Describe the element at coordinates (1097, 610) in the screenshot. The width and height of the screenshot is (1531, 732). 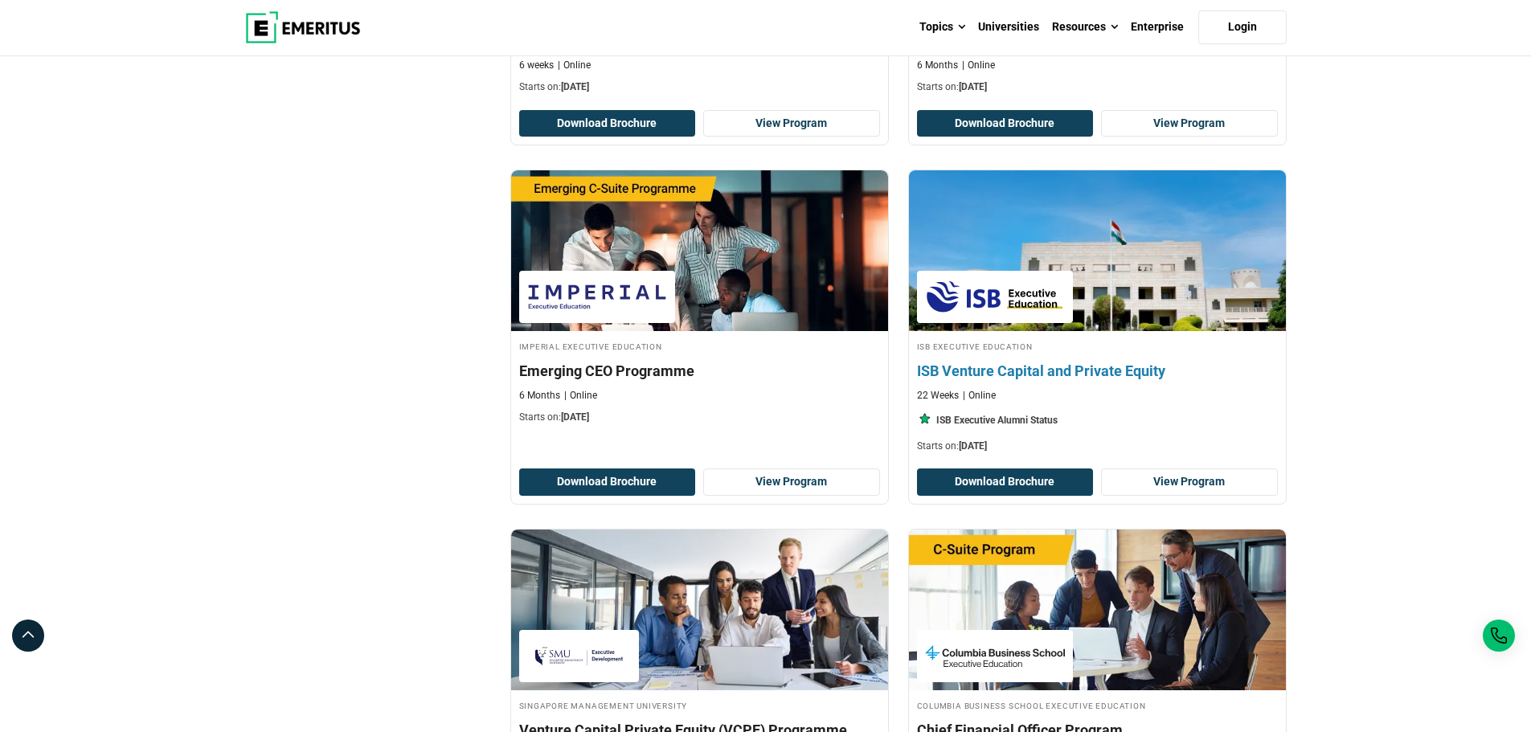
I see `img: Chief Financial Officer Program | Online Finance Course` at that location.